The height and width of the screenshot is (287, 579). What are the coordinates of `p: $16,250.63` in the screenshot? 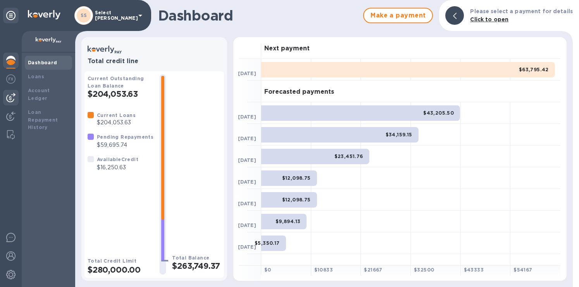 It's located at (117, 168).